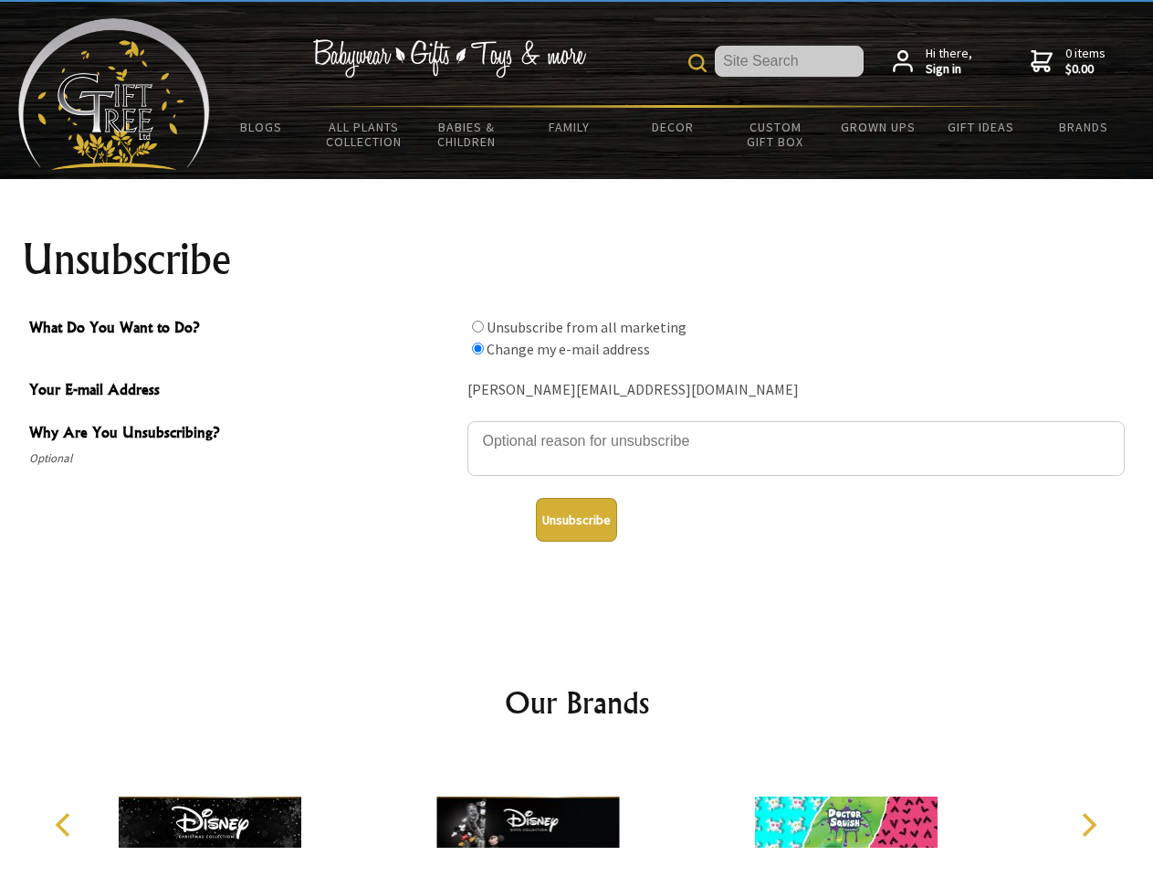  What do you see at coordinates (449, 58) in the screenshot?
I see `img: Babywear - Gifts - Toys & more` at bounding box center [449, 58].